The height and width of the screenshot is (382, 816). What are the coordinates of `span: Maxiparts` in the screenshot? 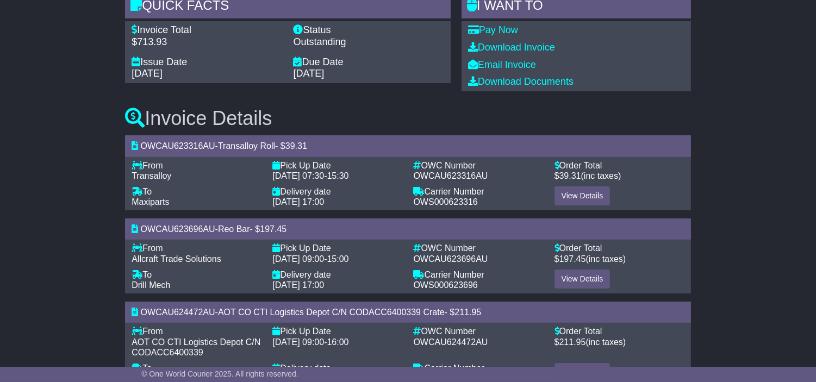 It's located at (150, 202).